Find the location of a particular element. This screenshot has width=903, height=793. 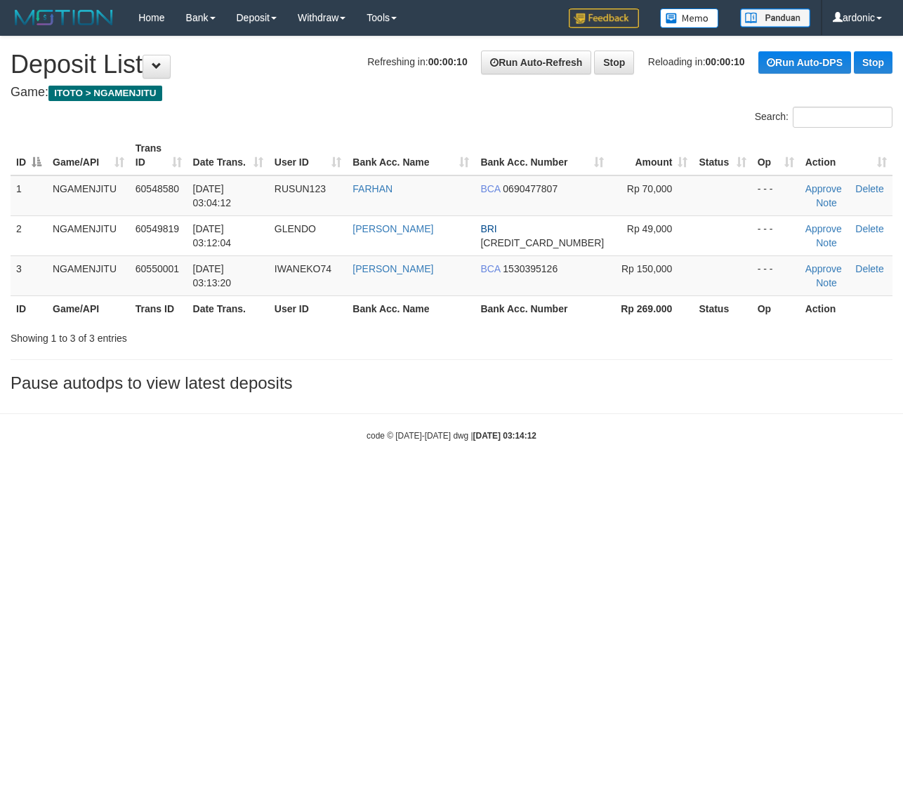

th: Bank Acc. Name: activate to sort column ascending is located at coordinates (411, 155).